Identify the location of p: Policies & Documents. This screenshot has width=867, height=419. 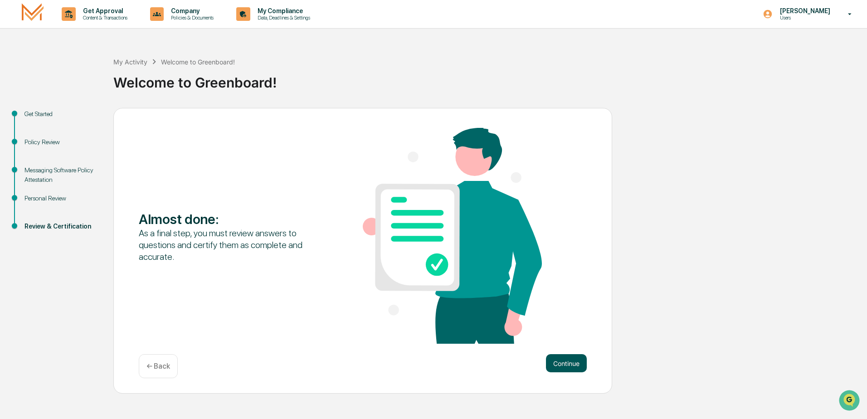
(191, 18).